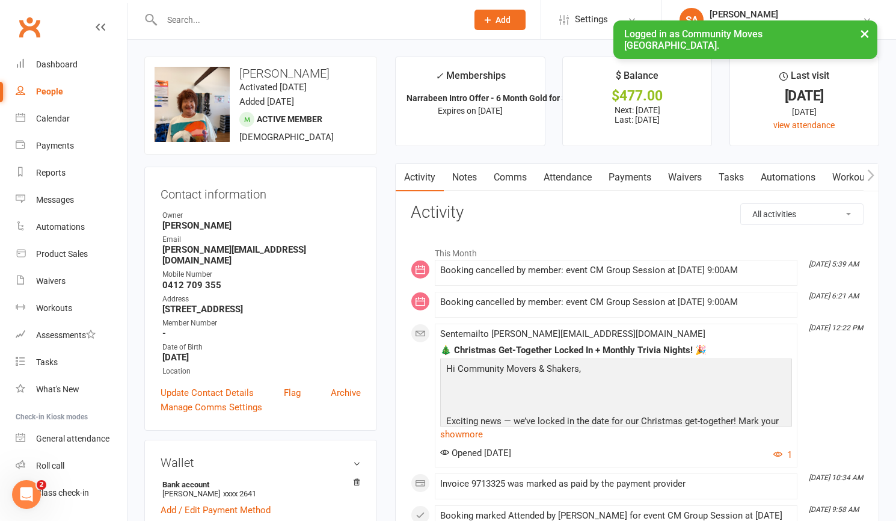 Image resolution: width=896 pixels, height=521 pixels. What do you see at coordinates (260, 192) in the screenshot?
I see `h3: Contact information` at bounding box center [260, 192].